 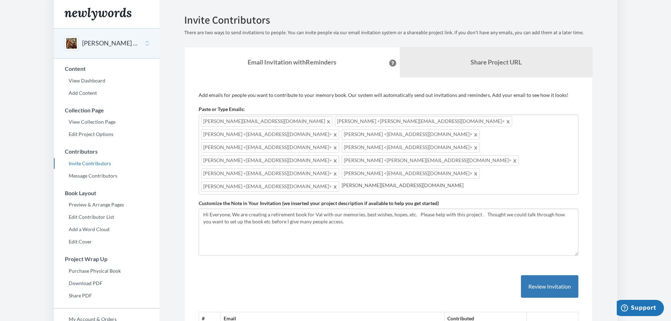 What do you see at coordinates (107, 110) in the screenshot?
I see `h3: Collection Page` at bounding box center [107, 110].